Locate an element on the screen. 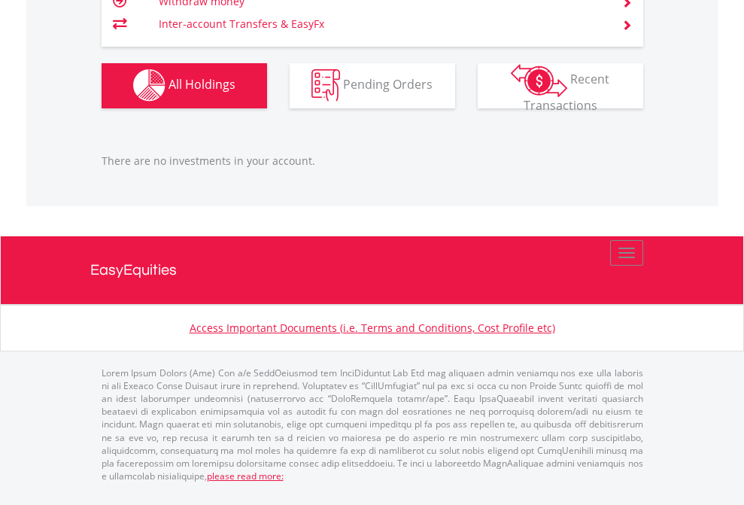 The image size is (744, 505). a: please read more: is located at coordinates (245, 475).